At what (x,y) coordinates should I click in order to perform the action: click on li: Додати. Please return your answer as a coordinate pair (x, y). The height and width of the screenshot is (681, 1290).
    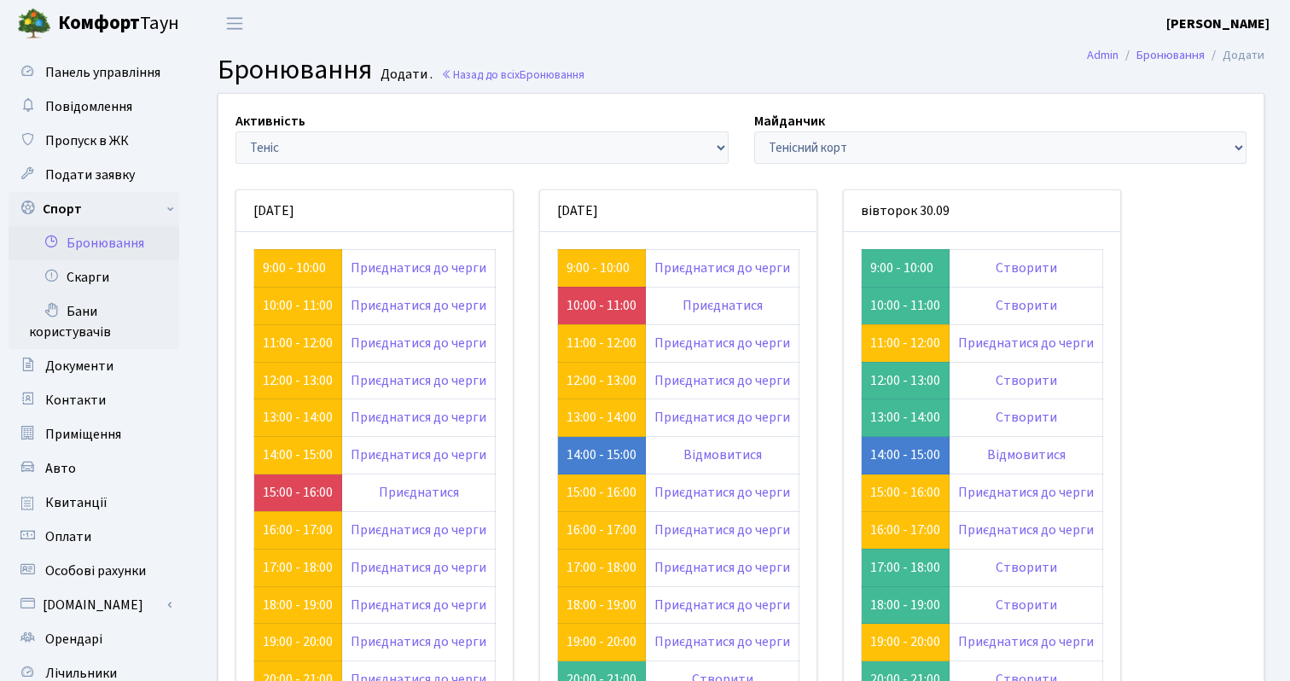
    Looking at the image, I should click on (1235, 55).